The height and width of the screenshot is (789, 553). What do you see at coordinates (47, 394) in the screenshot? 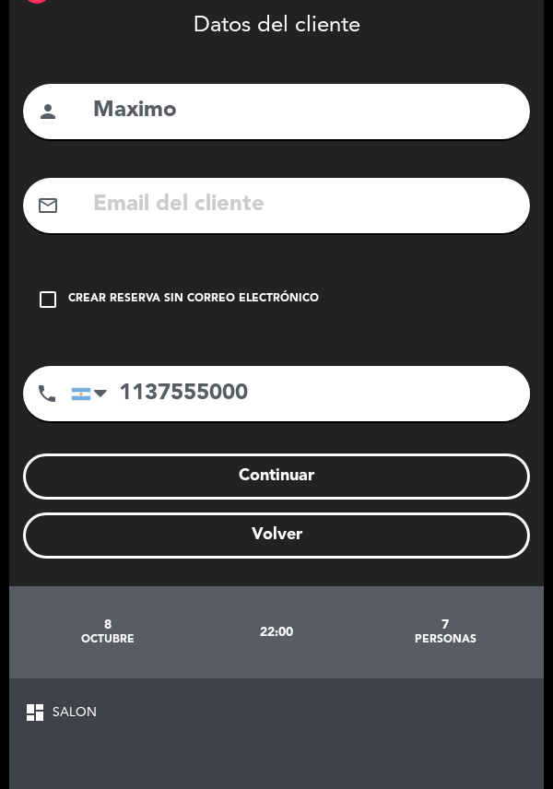
I see `i: phone` at bounding box center [47, 394].